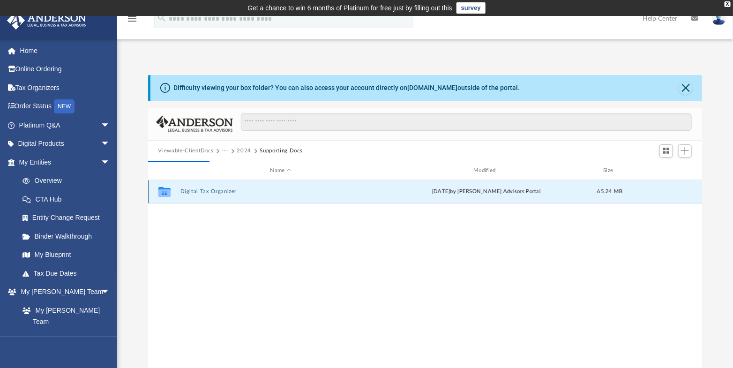 The width and height of the screenshot is (733, 368). I want to click on a: Tax Due Dates, so click(68, 273).